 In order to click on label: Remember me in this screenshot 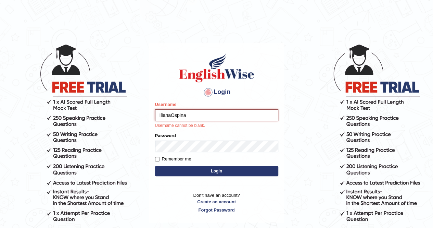, I will do `click(173, 159)`.